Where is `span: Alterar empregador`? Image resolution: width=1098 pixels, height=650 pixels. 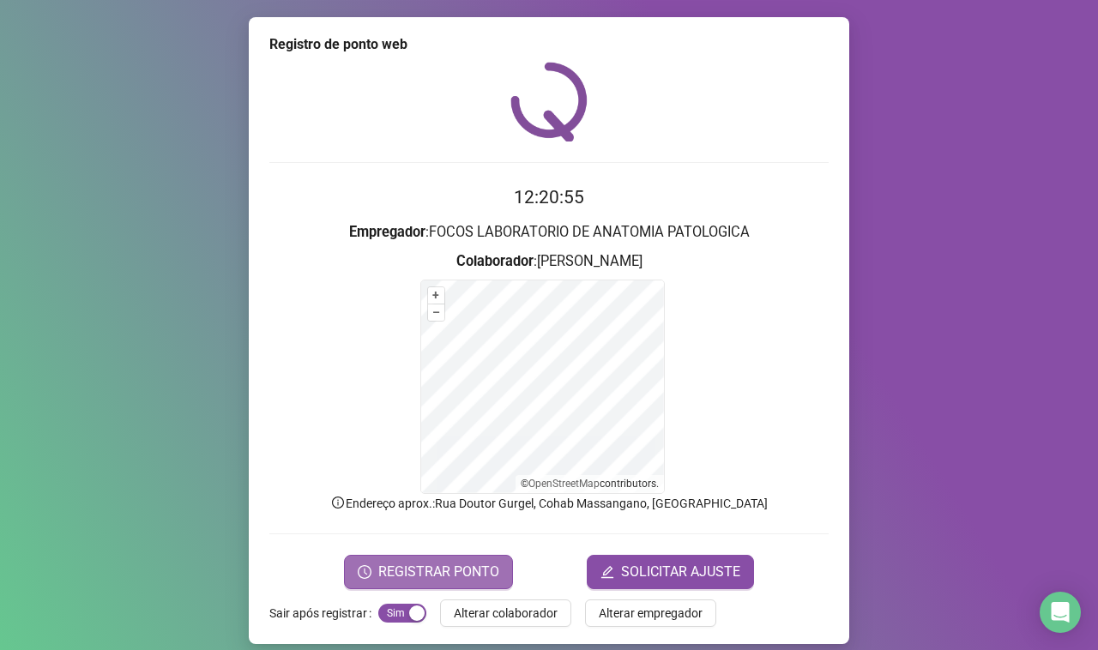
span: Alterar empregador is located at coordinates (650, 613).